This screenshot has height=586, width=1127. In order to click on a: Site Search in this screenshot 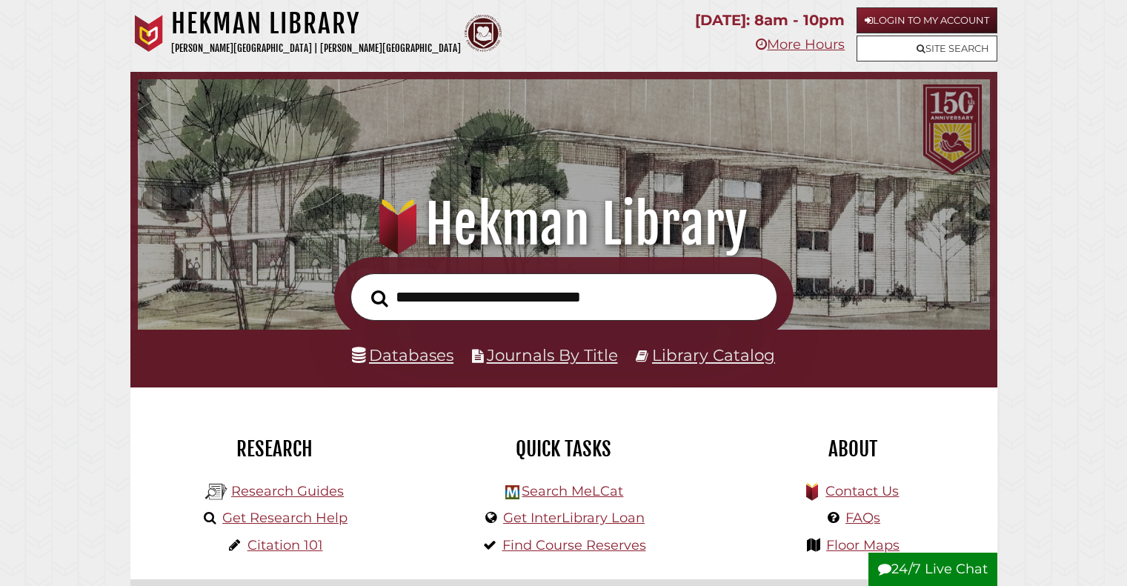, I will do `click(927, 48)`.